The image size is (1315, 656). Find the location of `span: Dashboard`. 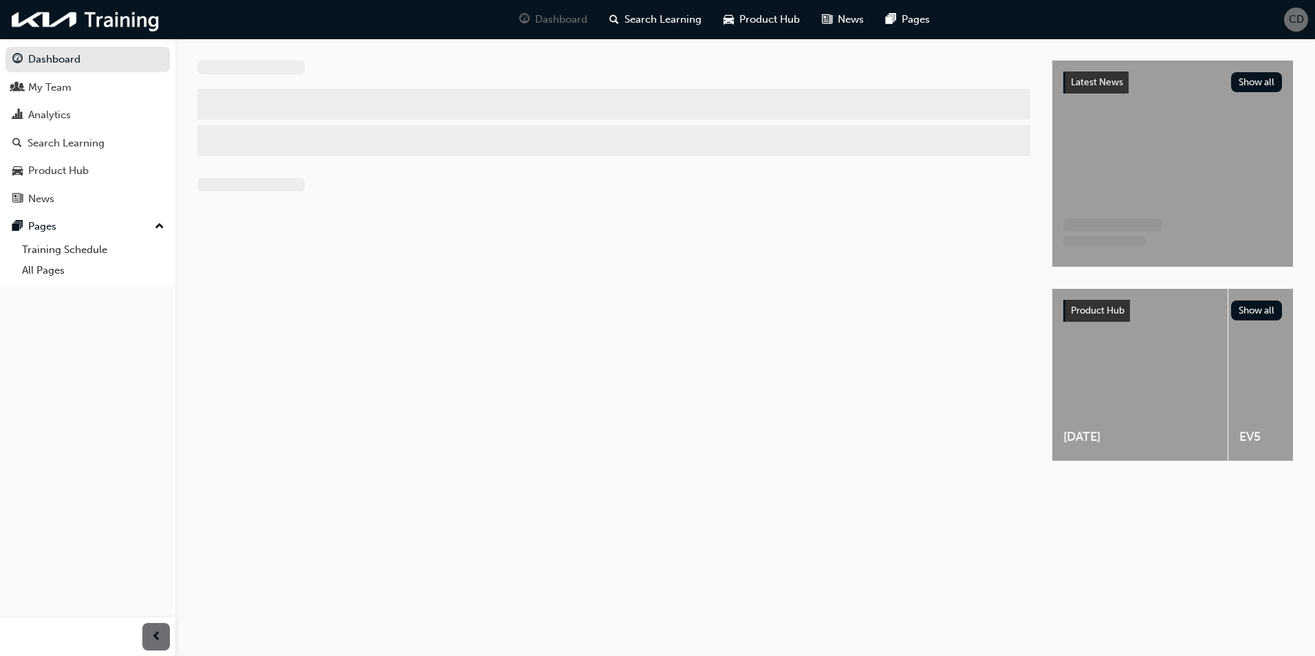

span: Dashboard is located at coordinates (561, 19).